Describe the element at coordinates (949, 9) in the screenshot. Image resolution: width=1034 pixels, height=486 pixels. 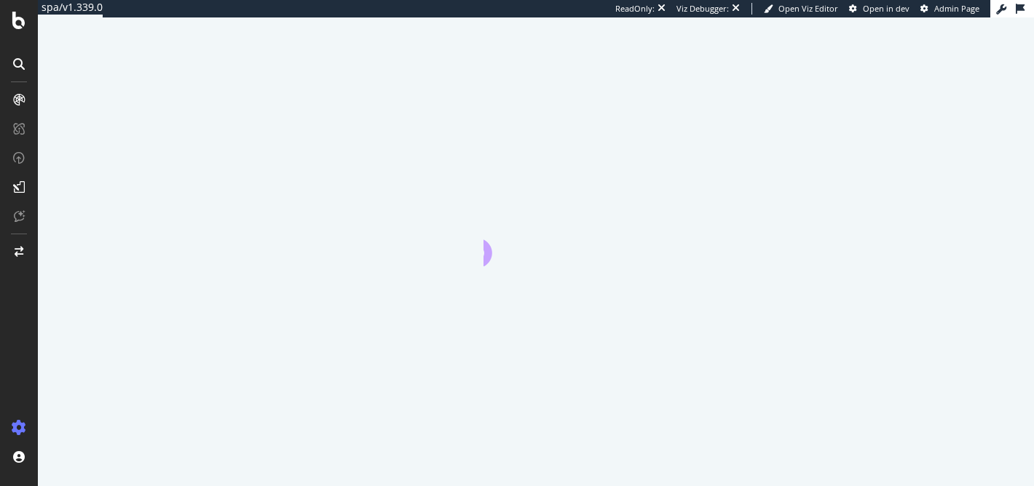
I see `a: Admin Page` at that location.